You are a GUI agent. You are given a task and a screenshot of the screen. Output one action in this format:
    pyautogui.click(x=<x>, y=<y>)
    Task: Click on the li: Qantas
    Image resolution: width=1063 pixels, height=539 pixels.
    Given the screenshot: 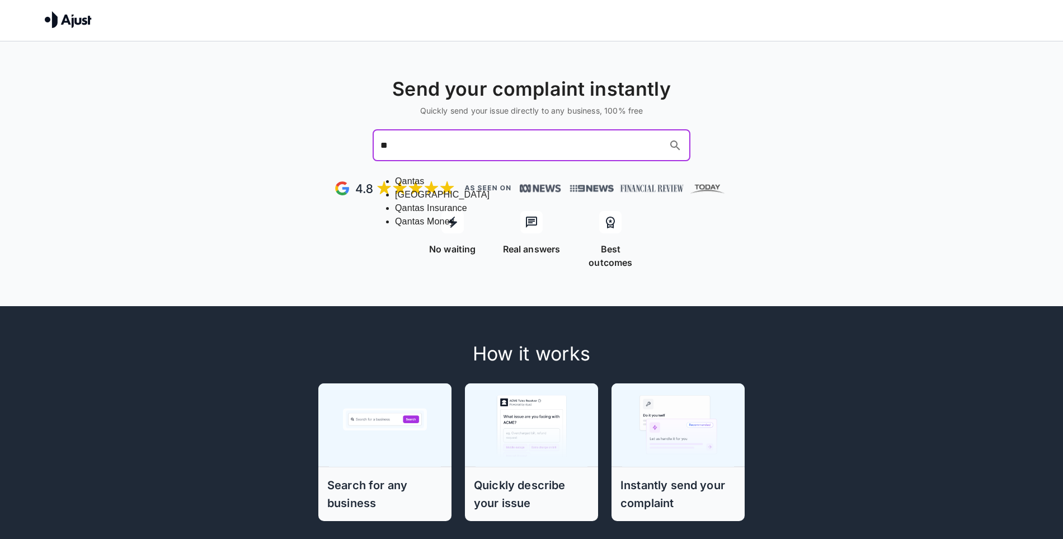 What is the action you would take?
    pyautogui.click(x=542, y=181)
    